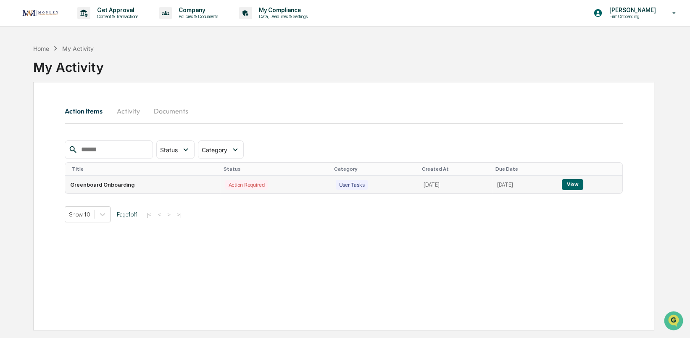 The height and width of the screenshot is (338, 690). I want to click on td: Greenboard Onboarding, so click(142, 184).